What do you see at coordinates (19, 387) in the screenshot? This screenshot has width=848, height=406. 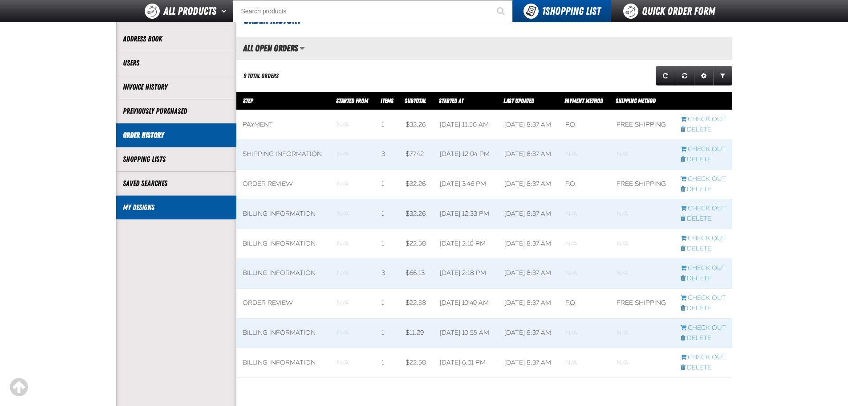 I see `div: Scroll to the top` at bounding box center [19, 387].